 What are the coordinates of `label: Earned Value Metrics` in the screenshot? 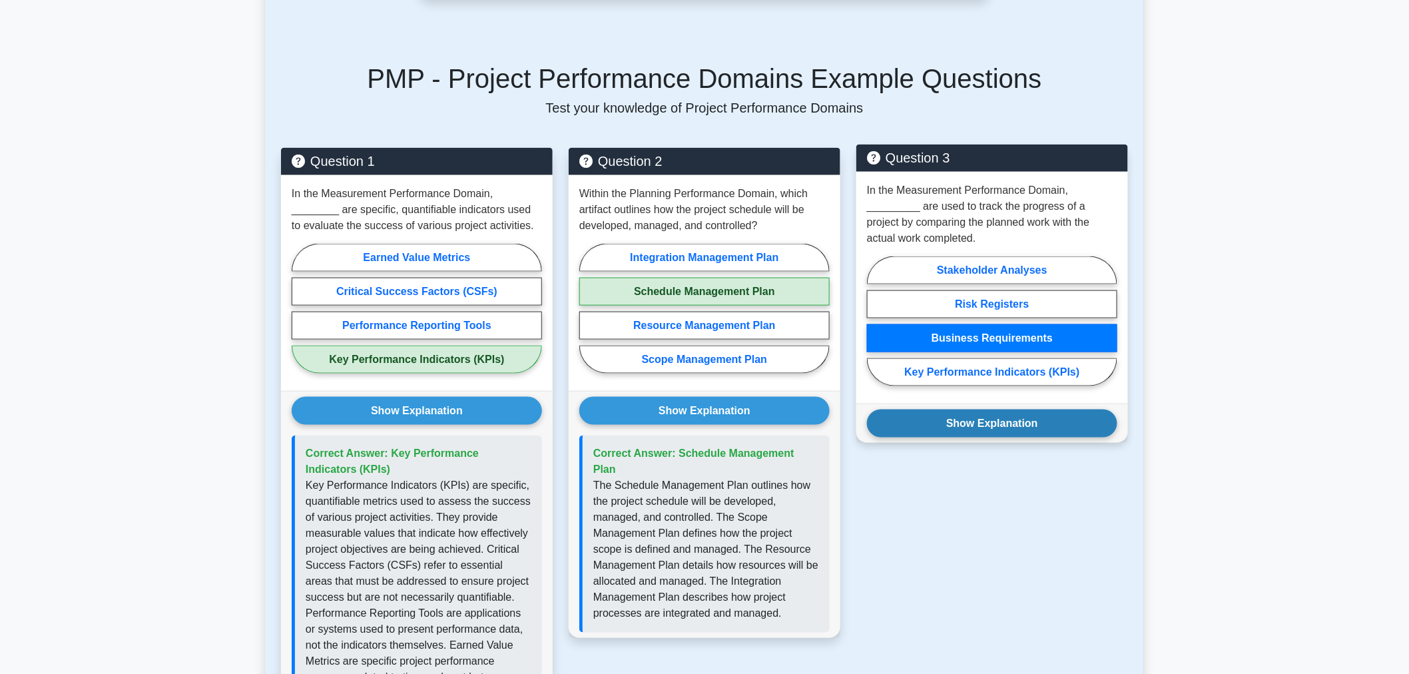 It's located at (417, 258).